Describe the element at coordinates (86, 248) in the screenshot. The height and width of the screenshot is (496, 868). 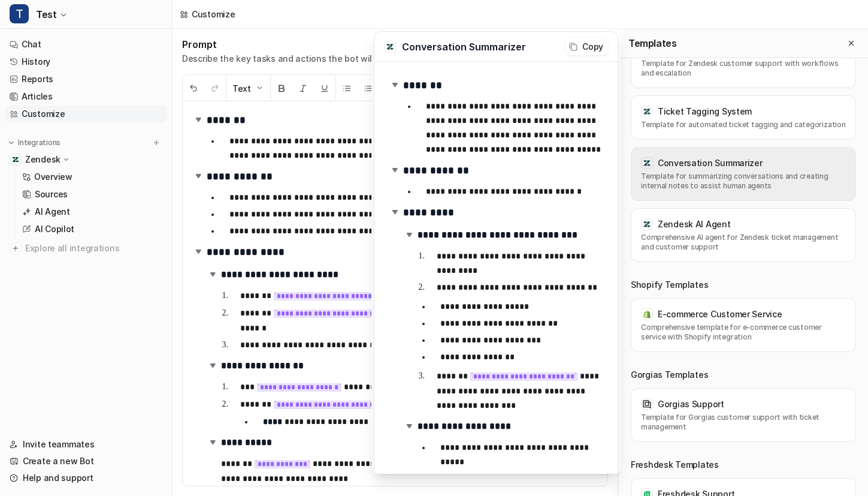
I see `a: Explore all integrations` at that location.